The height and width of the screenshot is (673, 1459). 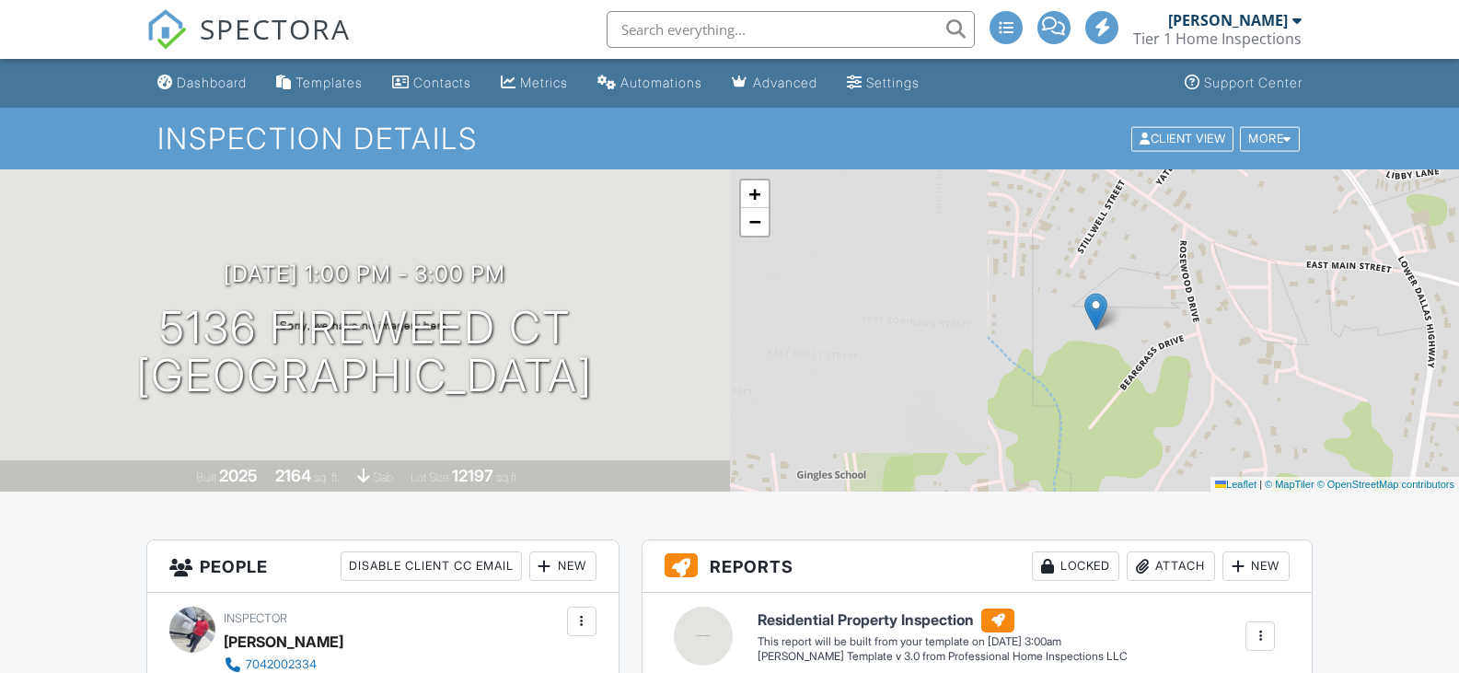 What do you see at coordinates (729, 138) in the screenshot?
I see `h1: Inspection Details` at bounding box center [729, 138].